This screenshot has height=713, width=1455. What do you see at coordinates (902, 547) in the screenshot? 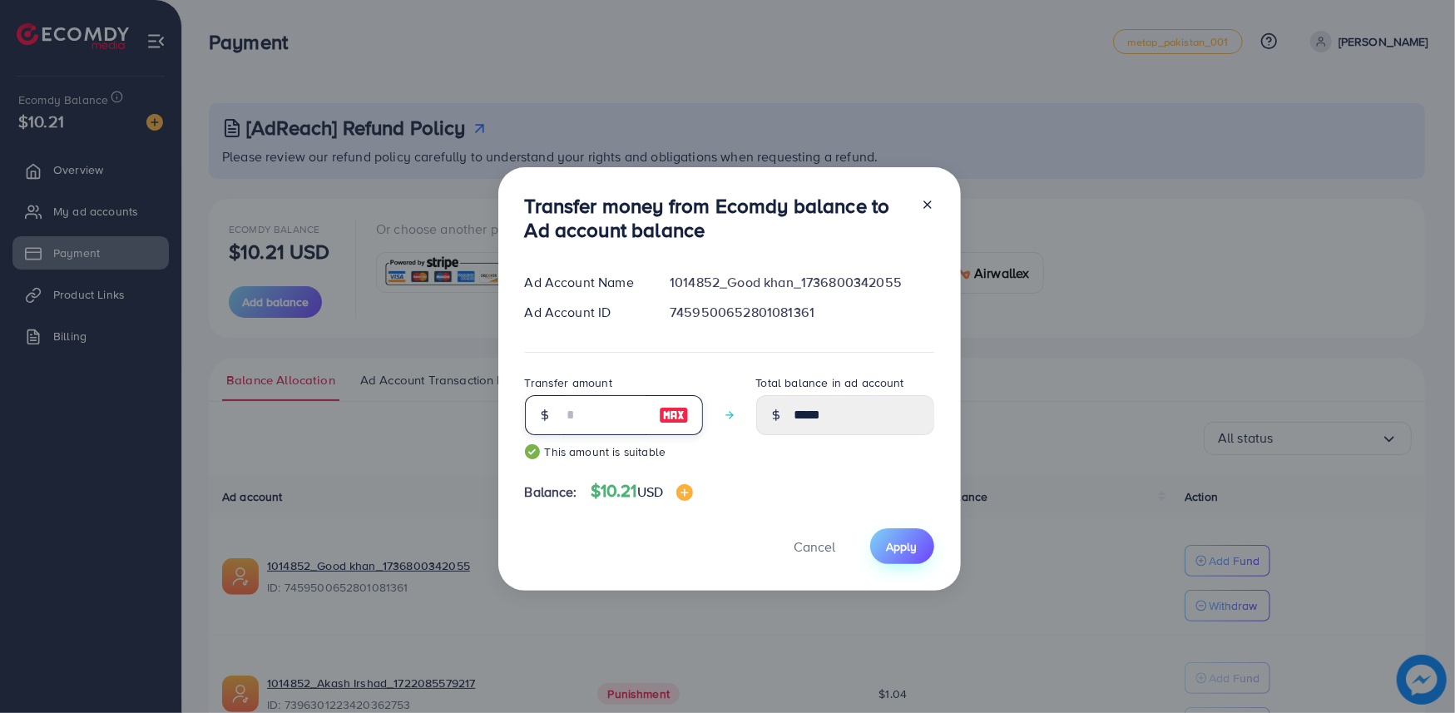
I see `span: Apply` at bounding box center [902, 547].